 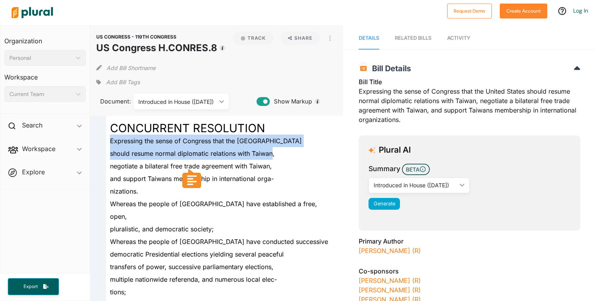 What do you see at coordinates (459, 38) in the screenshot?
I see `a: Activity` at bounding box center [459, 38].